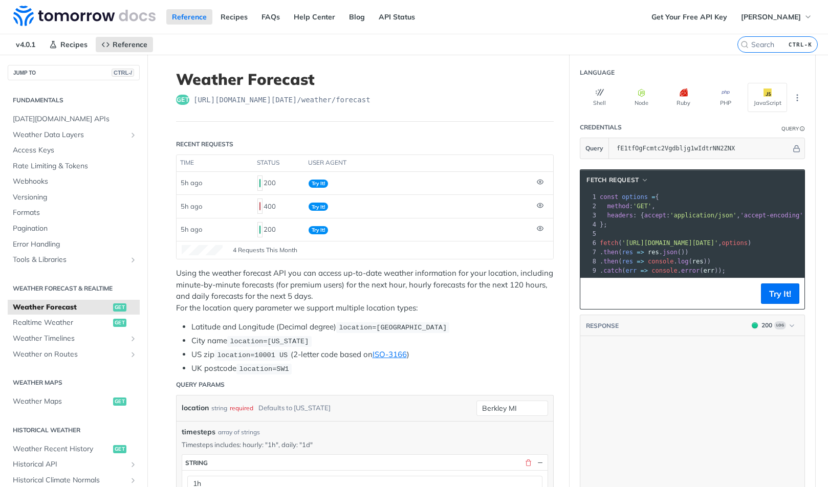  I want to click on button: Show subpages for Historical API, so click(133, 465).